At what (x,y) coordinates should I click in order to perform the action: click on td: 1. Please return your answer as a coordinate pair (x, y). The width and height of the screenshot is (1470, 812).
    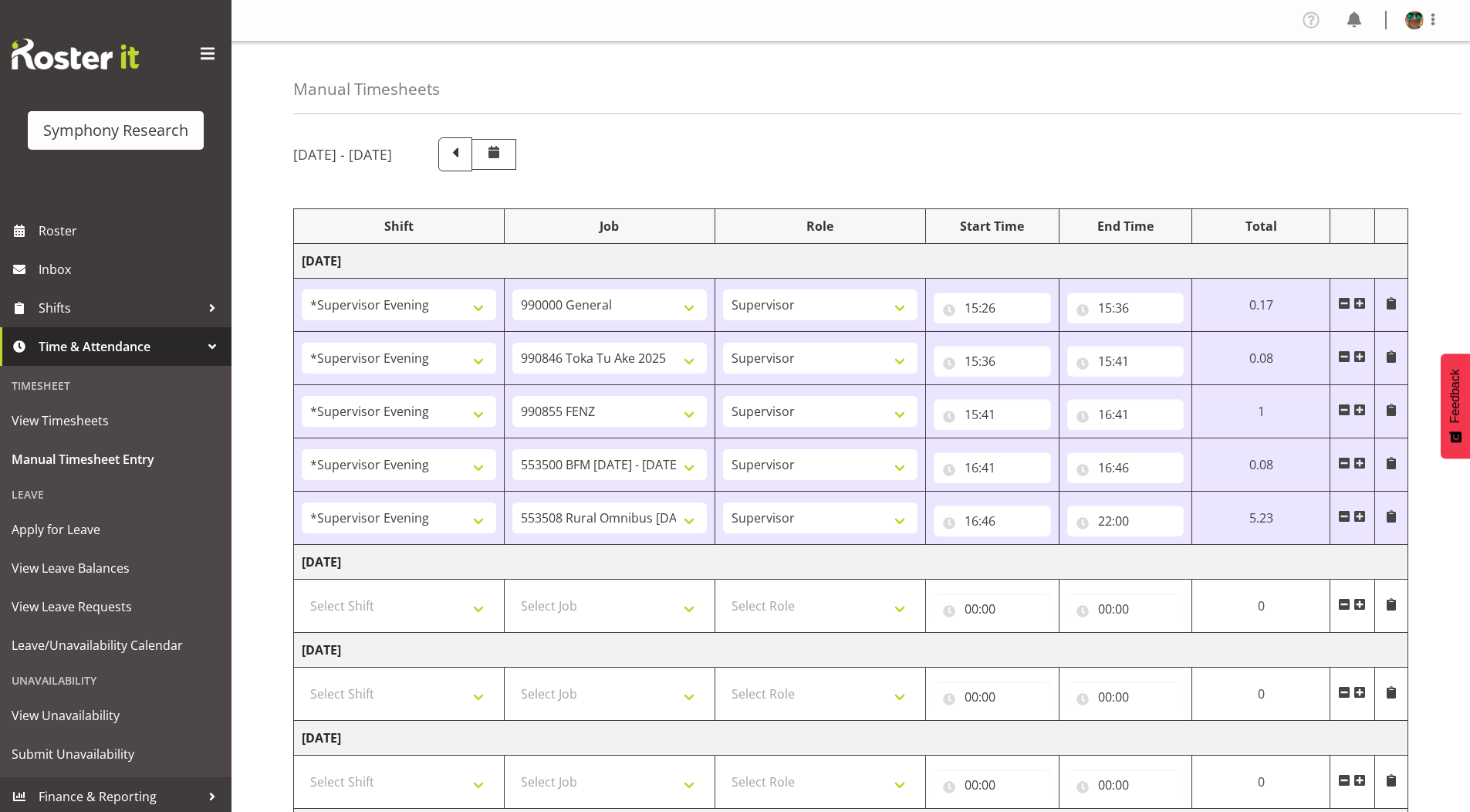
    Looking at the image, I should click on (1262, 412).